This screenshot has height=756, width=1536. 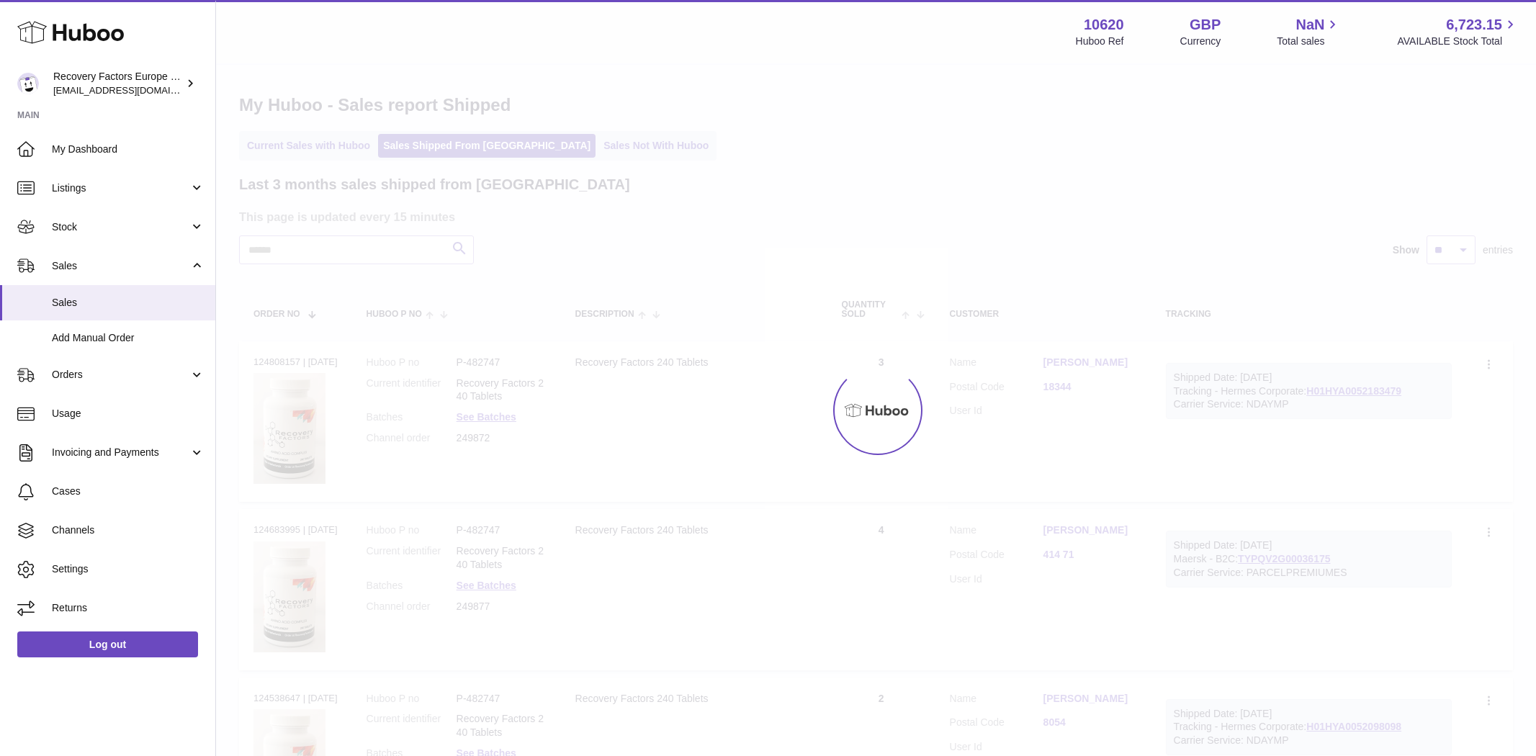 What do you see at coordinates (1205, 24) in the screenshot?
I see `strong: GBP` at bounding box center [1205, 24].